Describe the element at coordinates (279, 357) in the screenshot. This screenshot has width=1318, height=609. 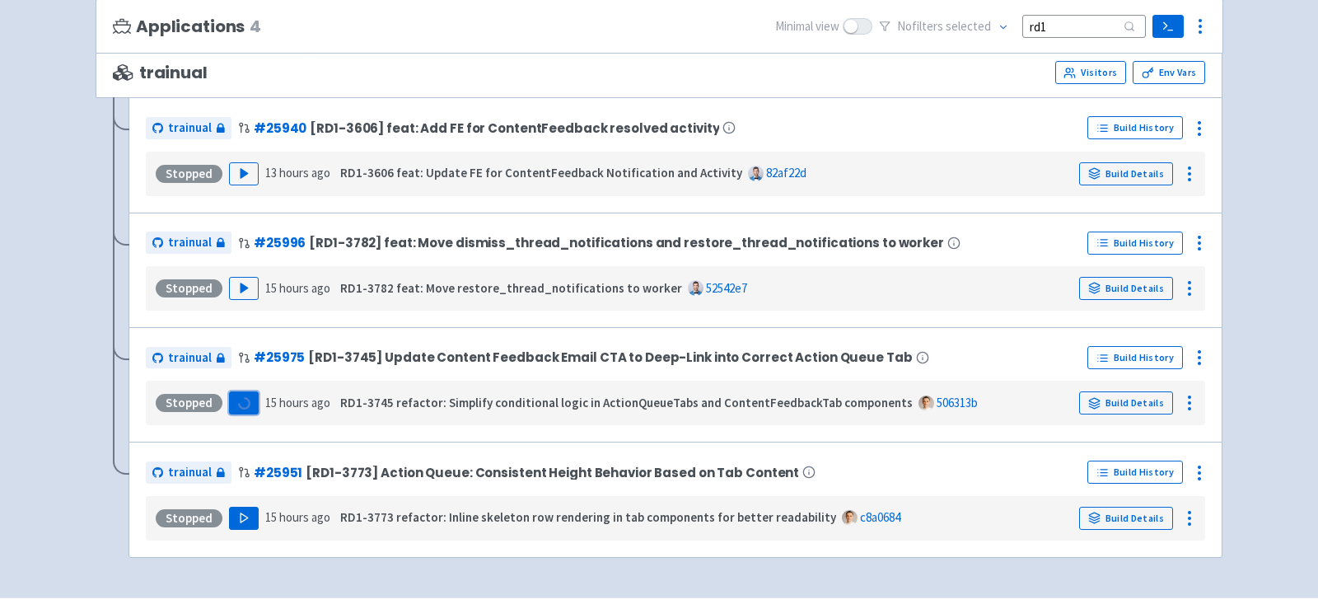
I see `a: #25975` at that location.